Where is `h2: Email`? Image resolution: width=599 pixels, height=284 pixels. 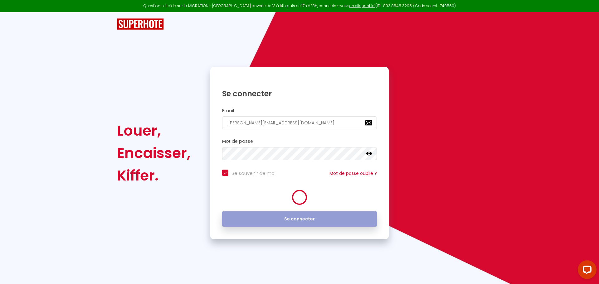 h2: Email is located at coordinates (299, 111).